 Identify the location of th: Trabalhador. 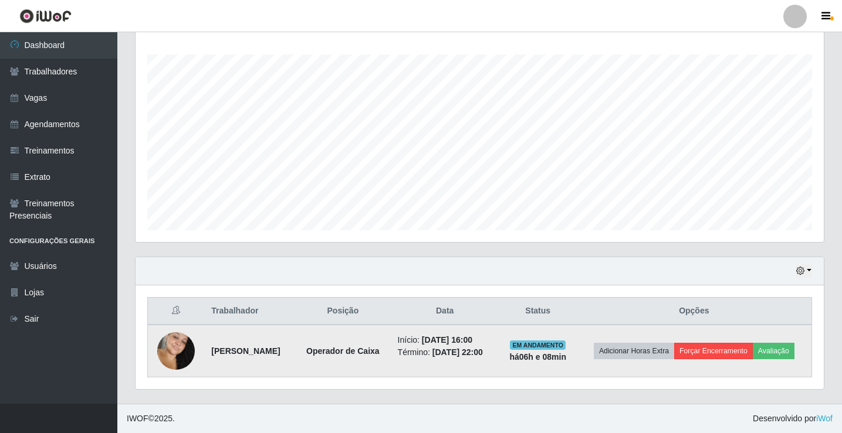
(249, 311).